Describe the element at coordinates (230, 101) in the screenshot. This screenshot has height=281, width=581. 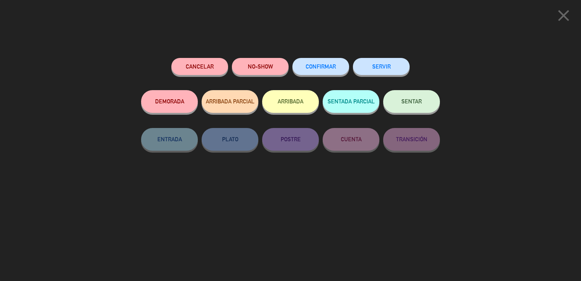
I see `span: ARRIBADA PARCIAL` at that location.